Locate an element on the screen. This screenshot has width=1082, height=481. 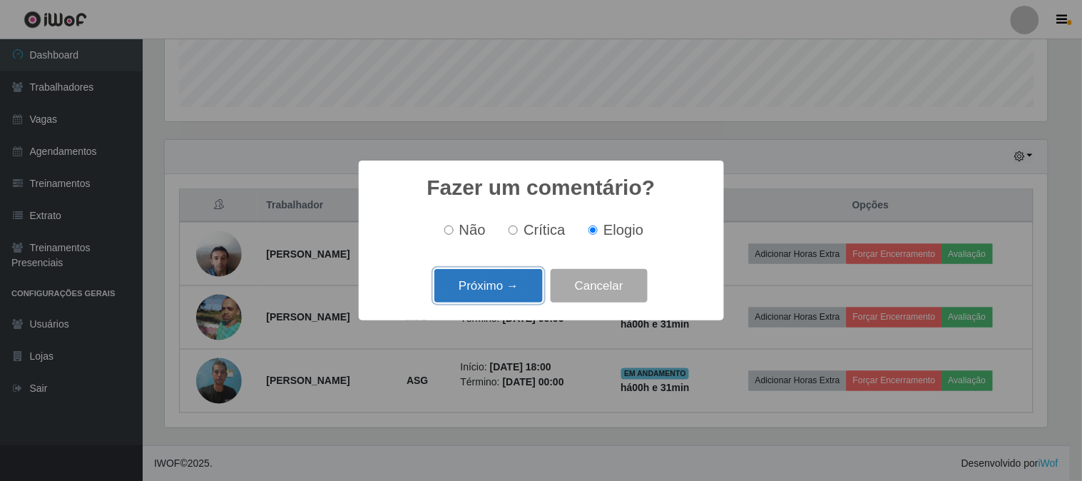
button: Próximo → is located at coordinates (489, 285).